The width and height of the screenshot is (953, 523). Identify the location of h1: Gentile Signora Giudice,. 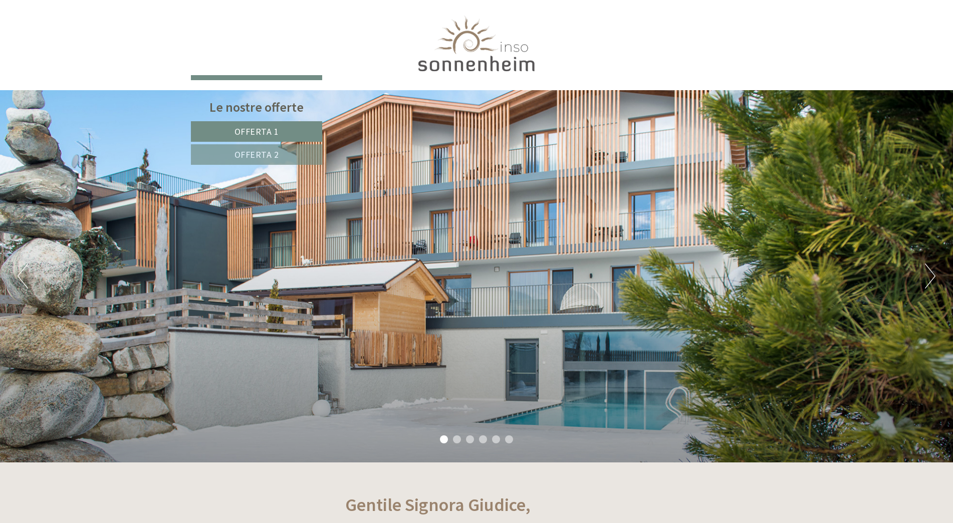
(438, 505).